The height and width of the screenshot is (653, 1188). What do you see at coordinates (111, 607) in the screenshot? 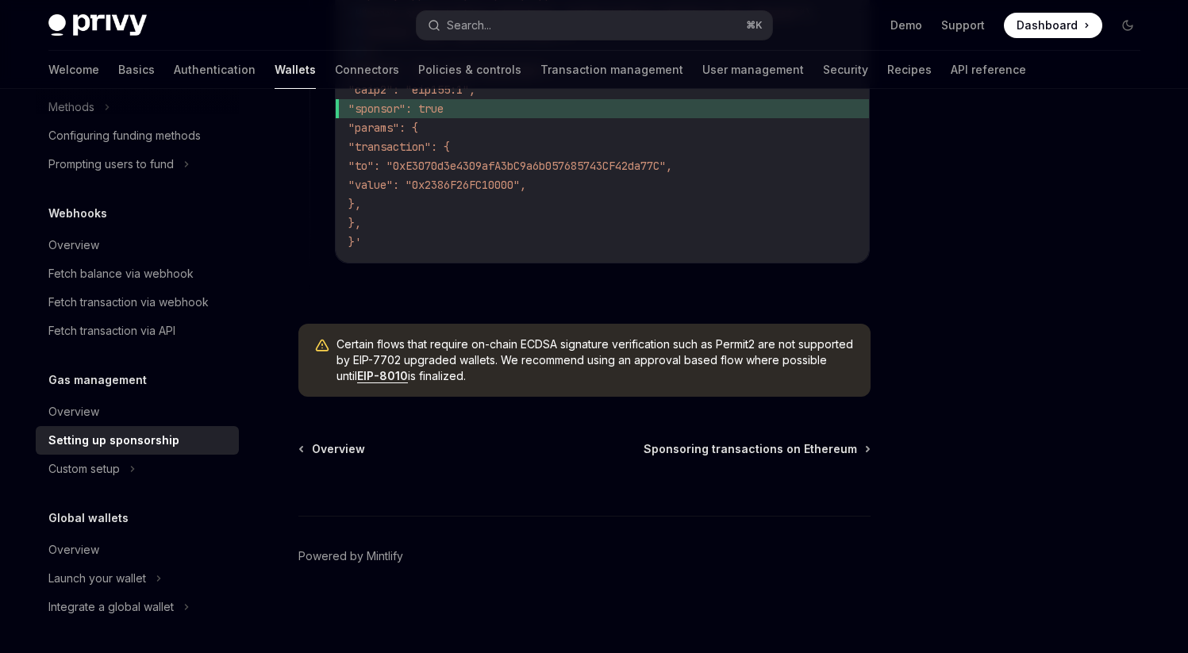
I see `div: Integrate a global wallet` at bounding box center [111, 607].